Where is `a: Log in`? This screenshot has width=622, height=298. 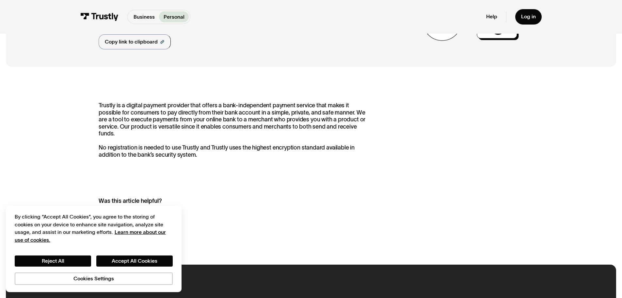
a: Log in is located at coordinates (529, 17).